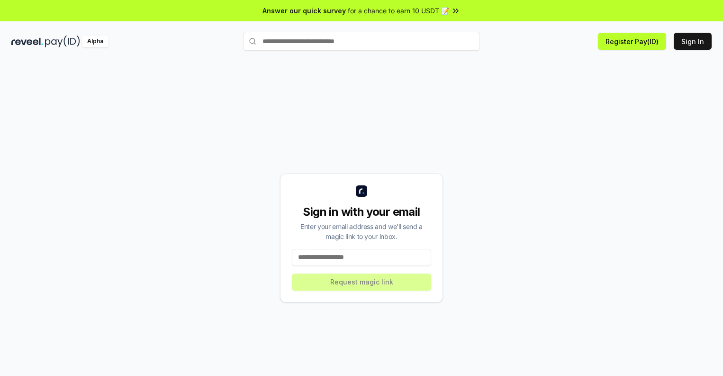 This screenshot has width=723, height=376. Describe the element at coordinates (361, 231) in the screenshot. I see `div: Enter your email address and we’ll send a magic link to your inbox.` at that location.